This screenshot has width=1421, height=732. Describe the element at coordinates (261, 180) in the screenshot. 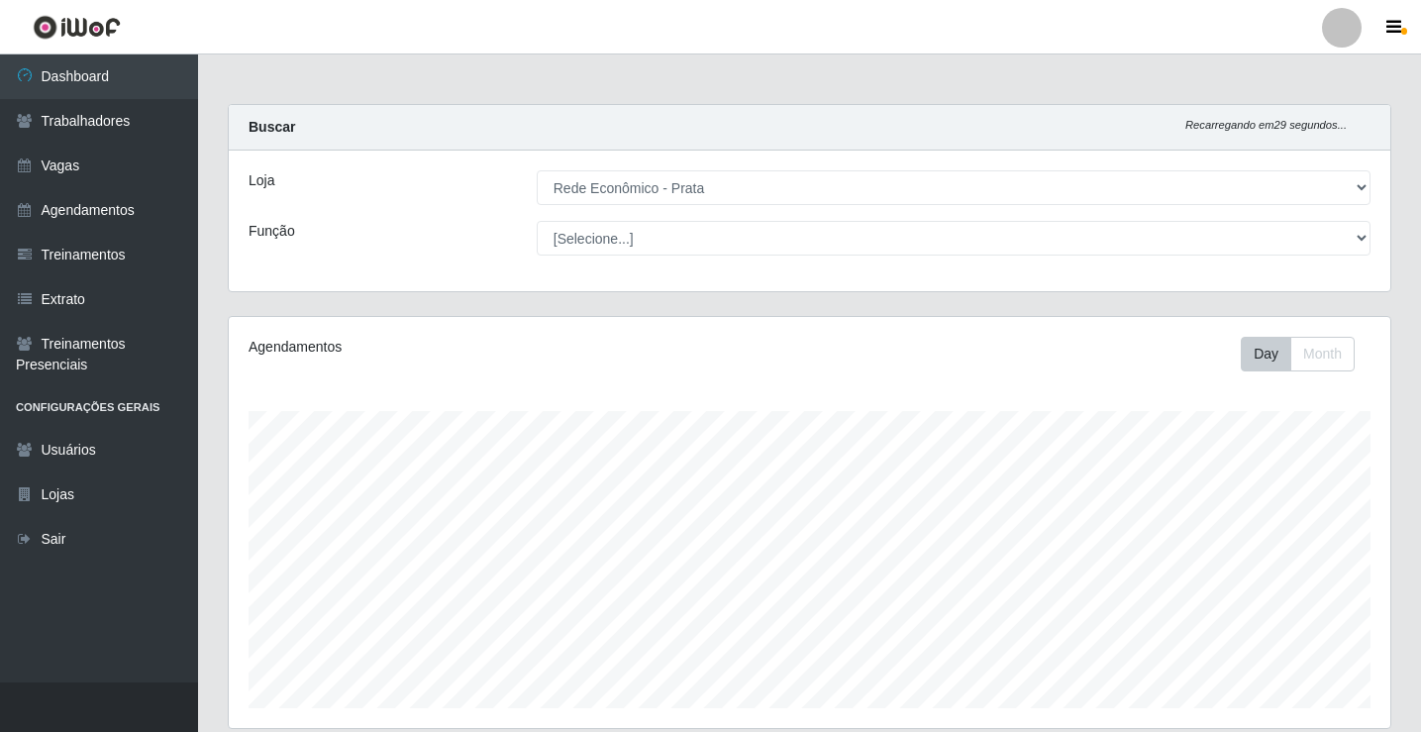

I see `label: Loja` at that location.